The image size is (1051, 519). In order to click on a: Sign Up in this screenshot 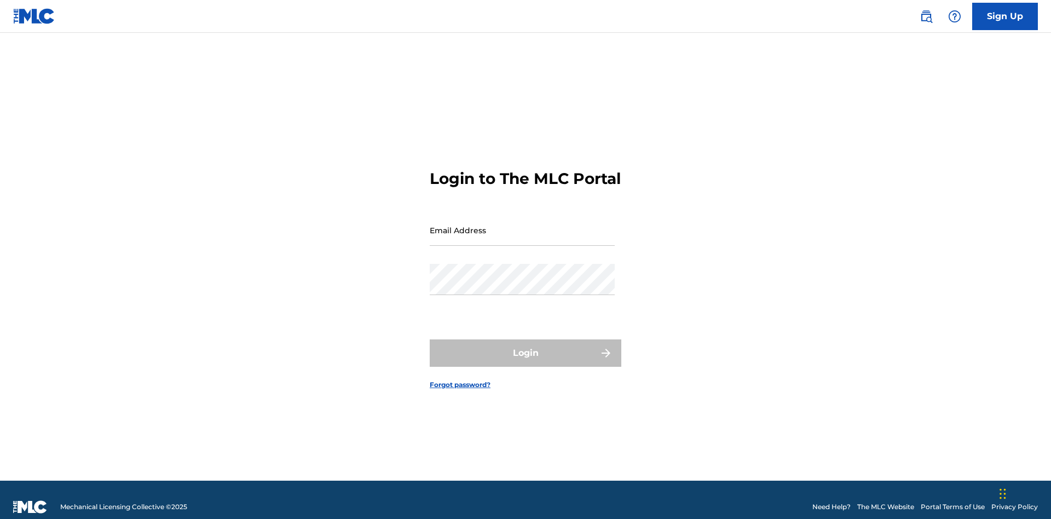, I will do `click(1005, 16)`.